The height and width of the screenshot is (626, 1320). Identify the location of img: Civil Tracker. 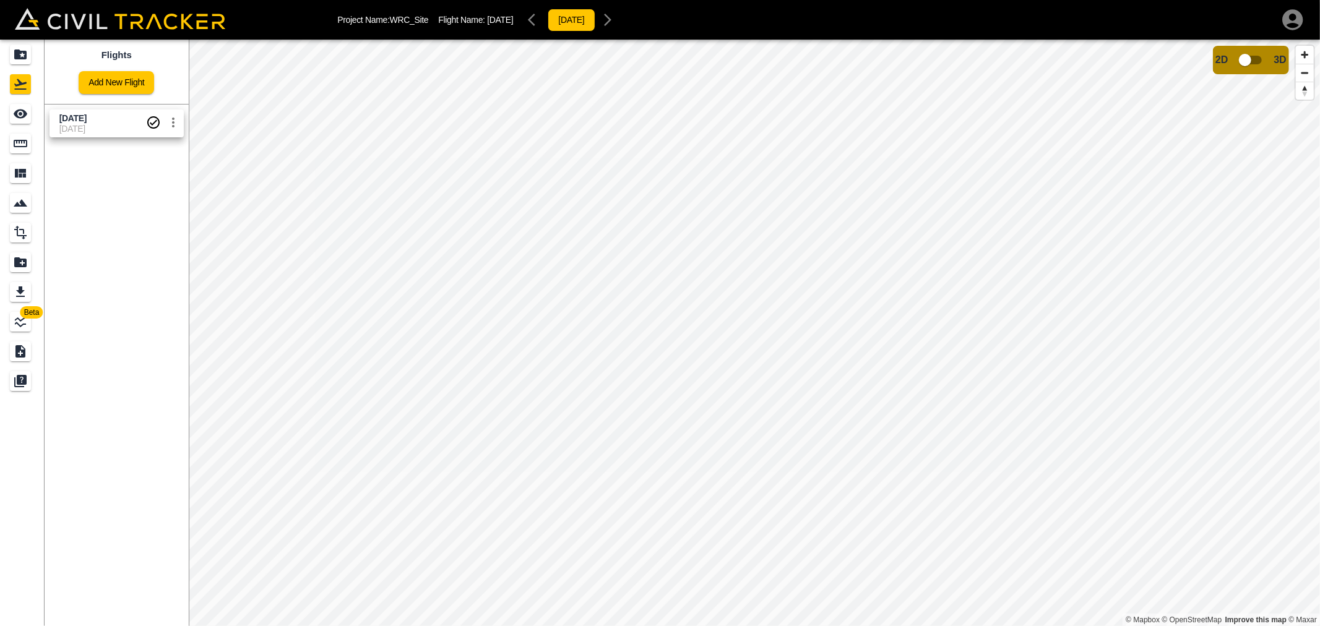
(120, 19).